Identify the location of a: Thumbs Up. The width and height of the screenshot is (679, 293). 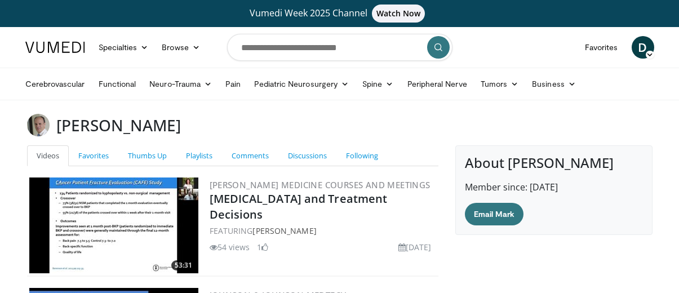
(147, 156).